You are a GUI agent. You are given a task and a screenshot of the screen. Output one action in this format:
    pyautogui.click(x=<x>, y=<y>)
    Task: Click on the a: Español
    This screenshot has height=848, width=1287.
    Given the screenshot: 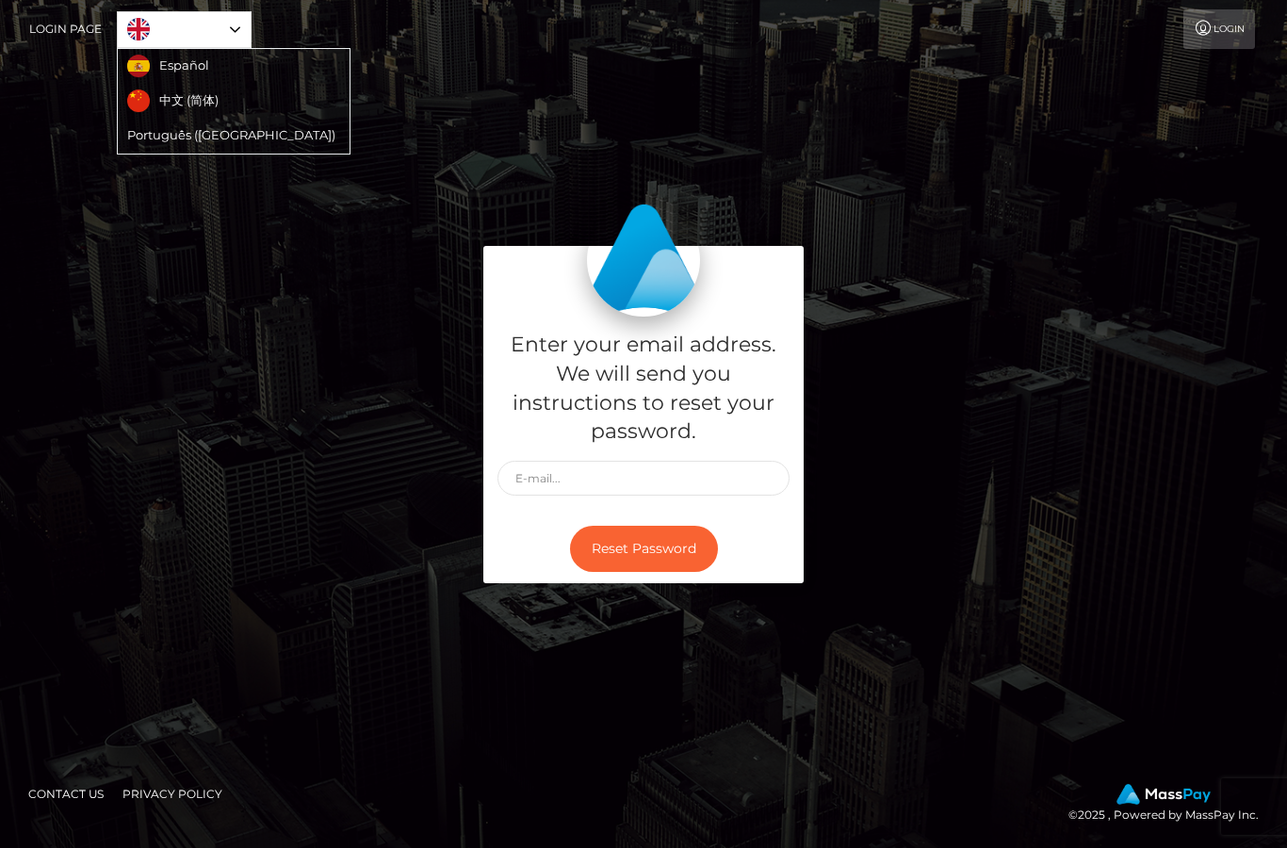 What is the action you would take?
    pyautogui.click(x=171, y=66)
    